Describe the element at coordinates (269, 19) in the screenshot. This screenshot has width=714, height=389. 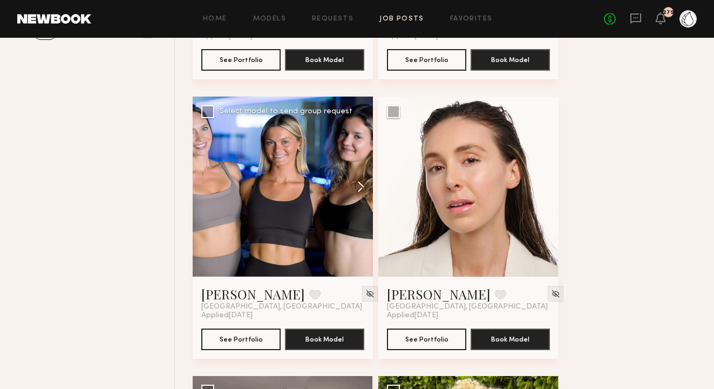
I see `a: Models` at that location.